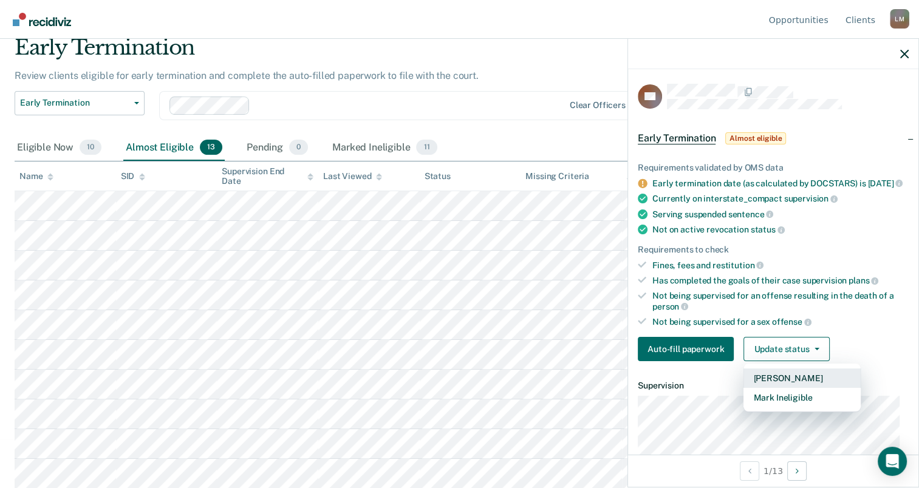 The image size is (919, 488). Describe the element at coordinates (900, 19) in the screenshot. I see `button: Profile dropdown button` at that location.